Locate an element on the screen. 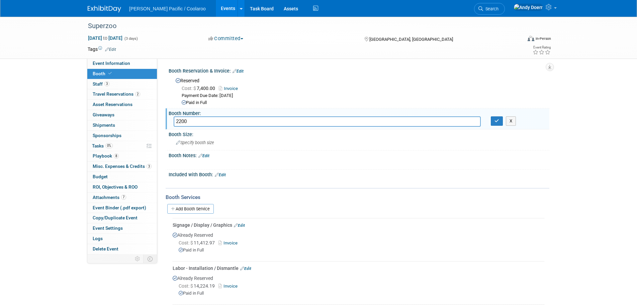 The height and width of the screenshot is (307, 637). td: Personalize Event Tab Strip is located at coordinates (137, 259).